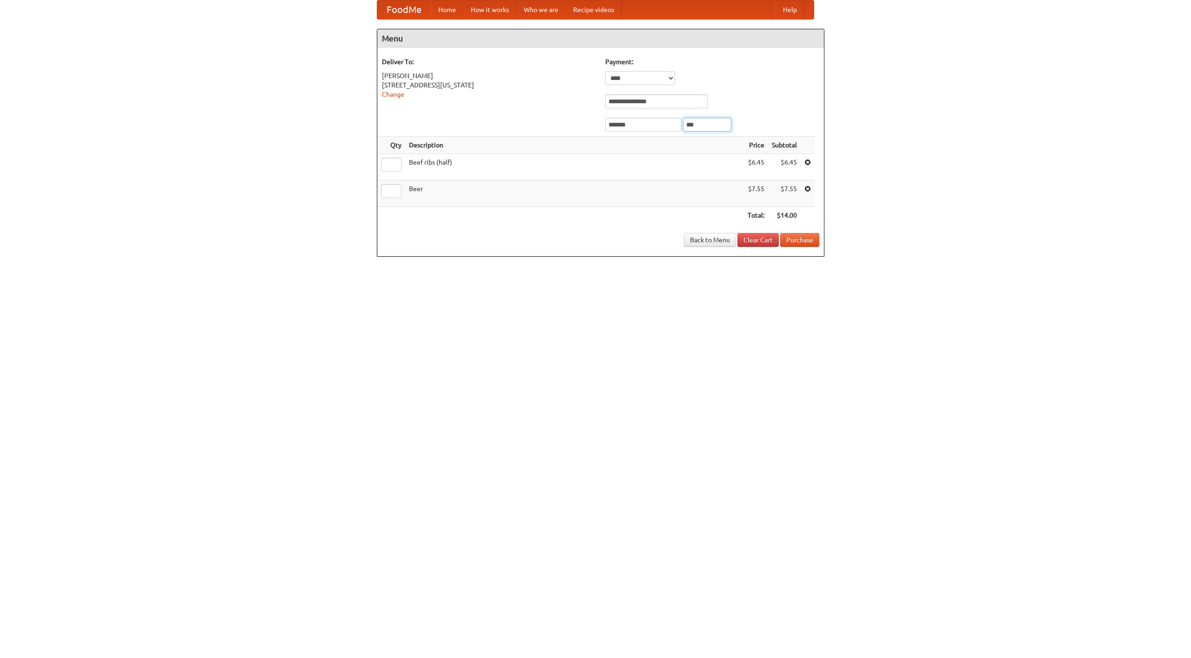  I want to click on a: Clear Cart, so click(758, 240).